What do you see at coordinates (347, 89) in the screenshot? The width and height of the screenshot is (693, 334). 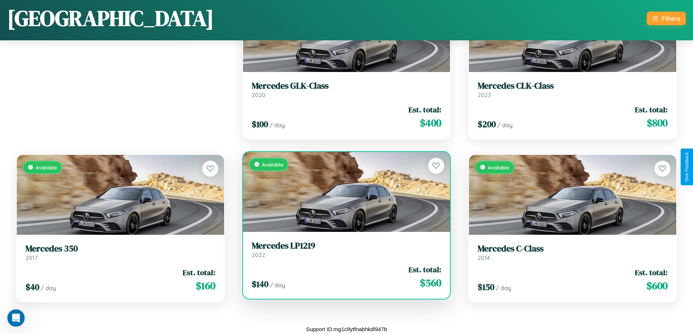 I see `a: Mercedes GLK-Class2020` at bounding box center [347, 89].